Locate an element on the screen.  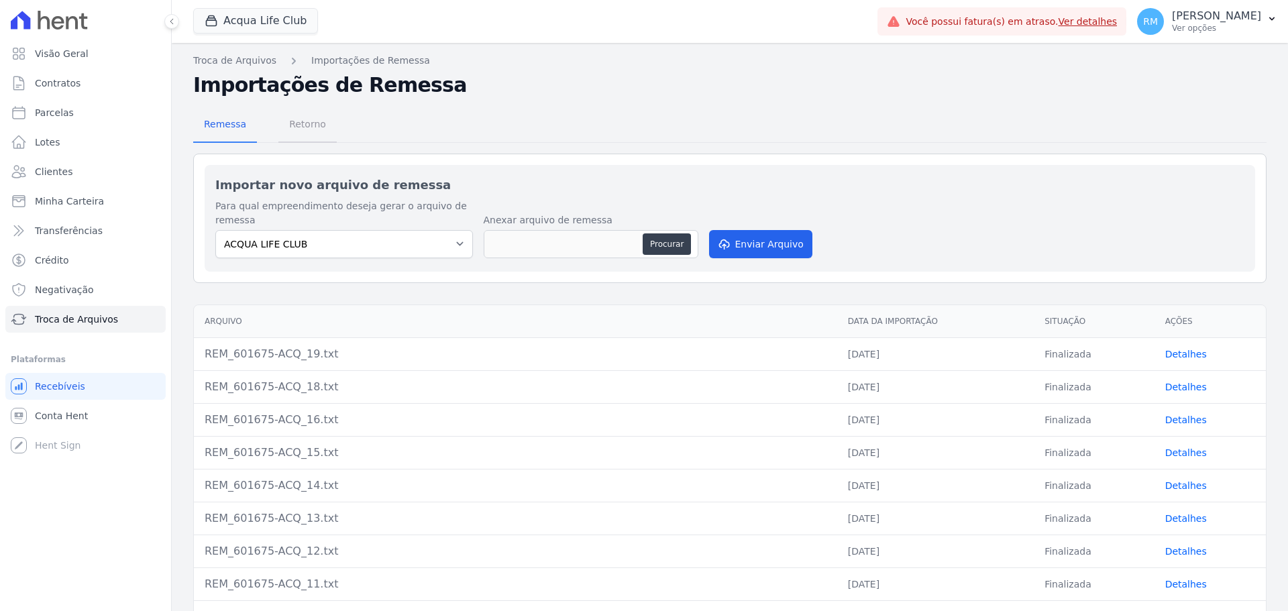
span: Lotes is located at coordinates (48, 142).